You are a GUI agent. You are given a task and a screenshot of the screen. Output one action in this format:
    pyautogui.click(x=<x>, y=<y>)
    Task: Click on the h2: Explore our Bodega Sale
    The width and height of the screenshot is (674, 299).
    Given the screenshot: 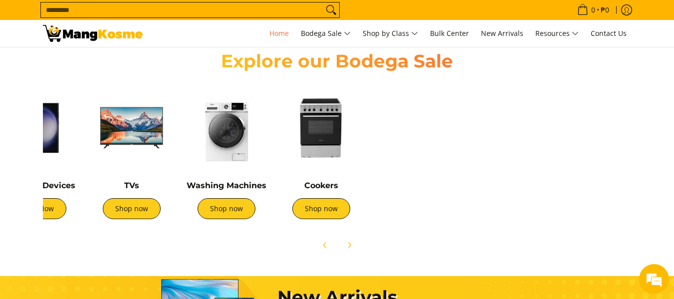 What is the action you would take?
    pyautogui.click(x=337, y=61)
    